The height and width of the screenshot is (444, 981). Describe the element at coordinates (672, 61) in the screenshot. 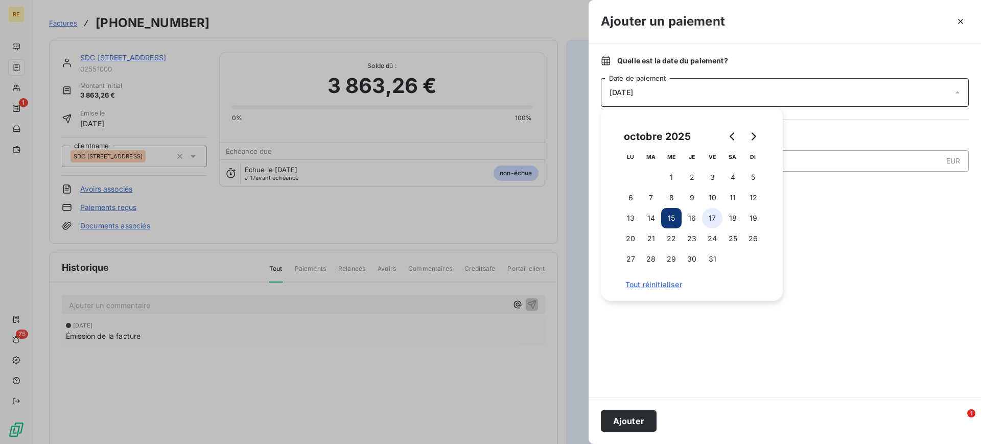

I see `span: Quelle est la date du paiement ?` at that location.